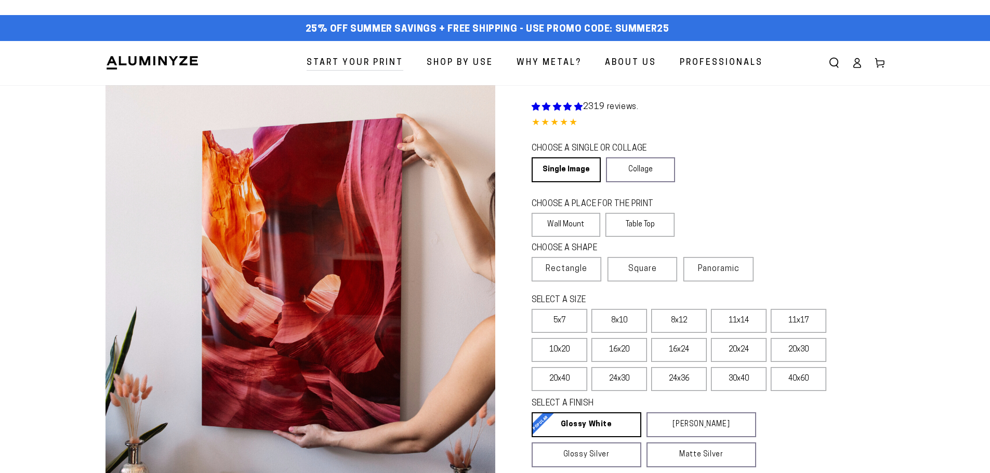 This screenshot has width=990, height=473. What do you see at coordinates (679, 321) in the screenshot?
I see `label: 8x12` at bounding box center [679, 321].